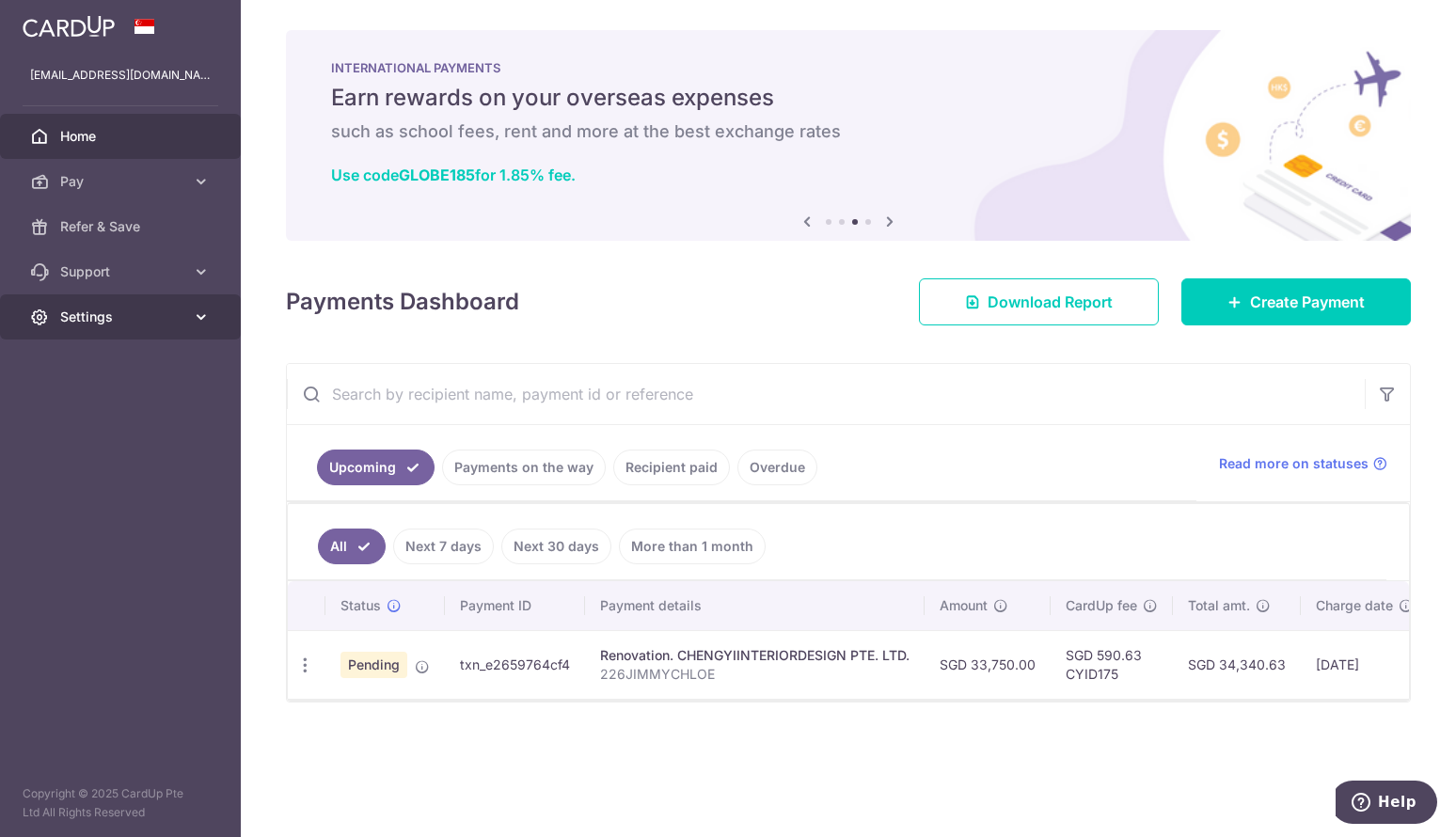 This screenshot has width=1456, height=837. I want to click on span: Download Report, so click(1049, 302).